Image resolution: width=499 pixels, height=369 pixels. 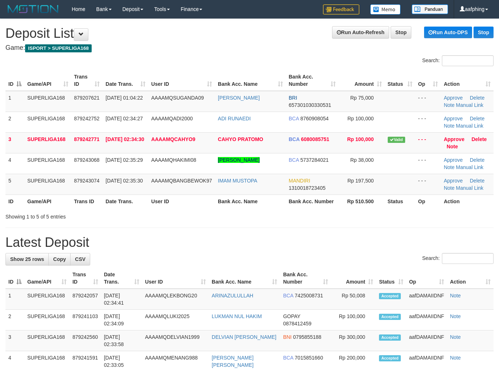 What do you see at coordinates (85, 341) in the screenshot?
I see `td: 879242560` at bounding box center [85, 341].